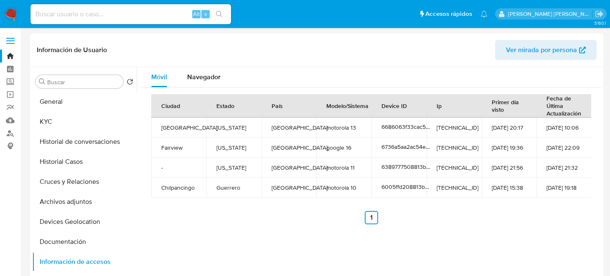  Describe the element at coordinates (545, 50) in the screenshot. I see `button: Ver mirada por persona` at that location.